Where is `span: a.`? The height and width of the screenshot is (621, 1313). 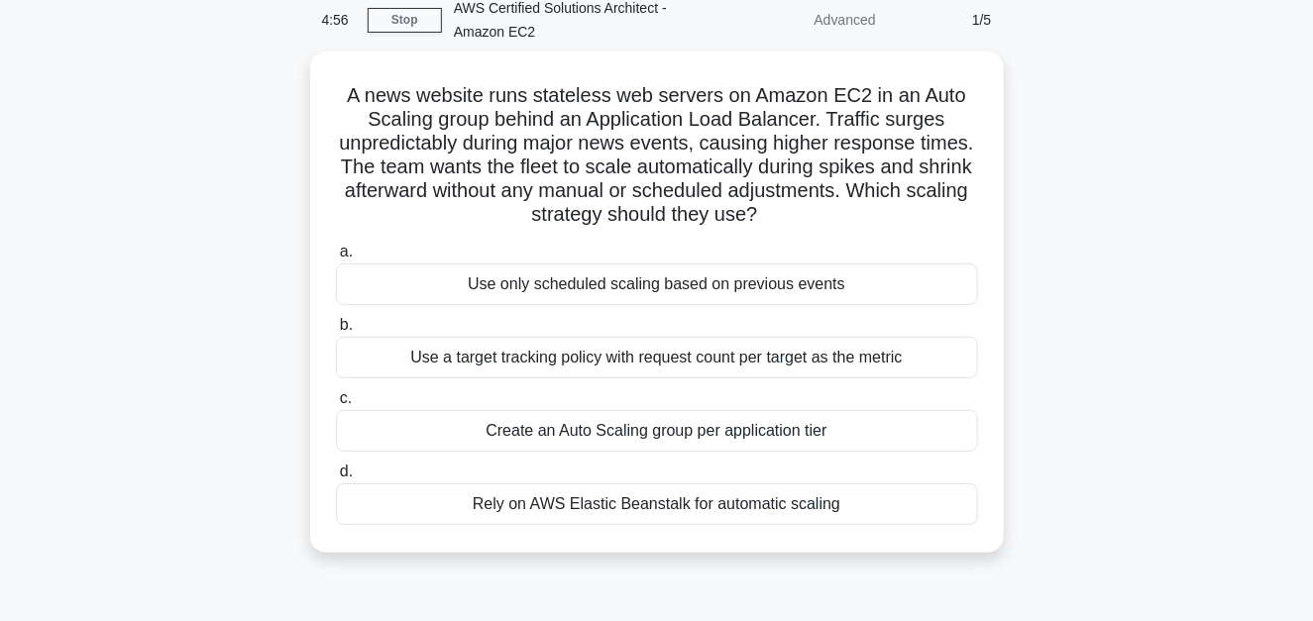 span: a. is located at coordinates (346, 251).